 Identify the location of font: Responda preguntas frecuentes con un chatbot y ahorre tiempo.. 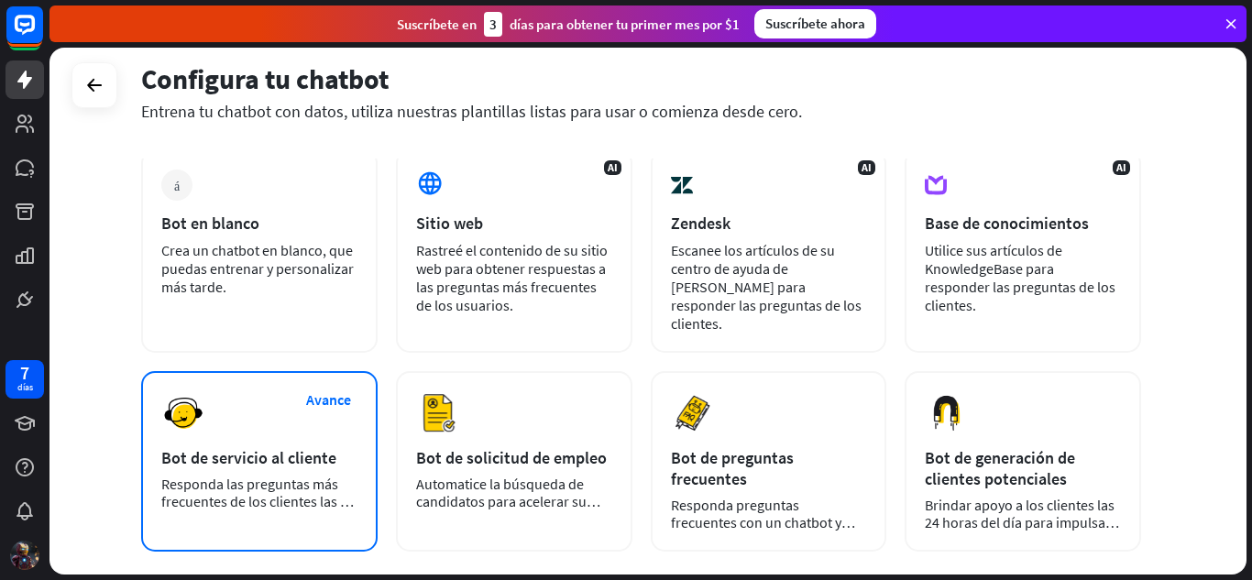
(763, 523).